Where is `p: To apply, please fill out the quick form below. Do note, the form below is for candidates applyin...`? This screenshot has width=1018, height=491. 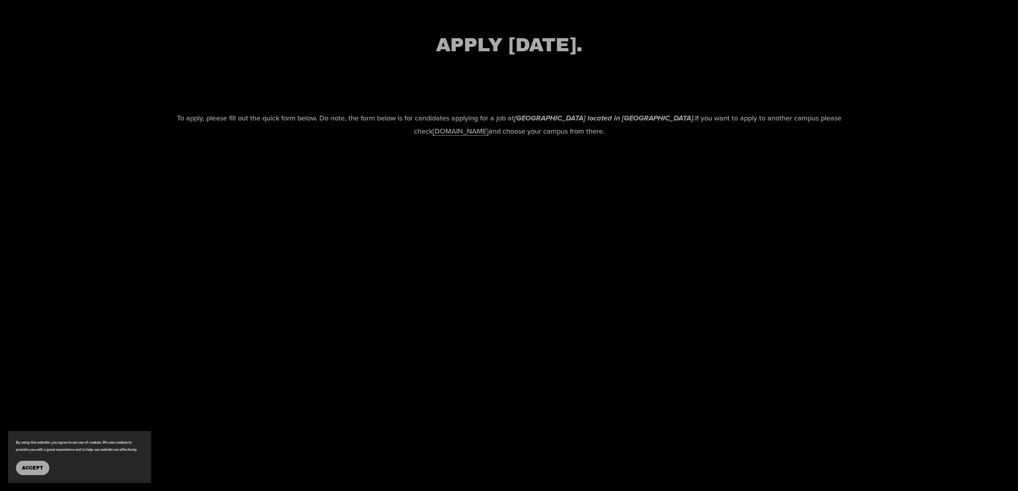
p: To apply, please fill out the quick form below. Do note, the form below is for candidates applyin... is located at coordinates (509, 125).